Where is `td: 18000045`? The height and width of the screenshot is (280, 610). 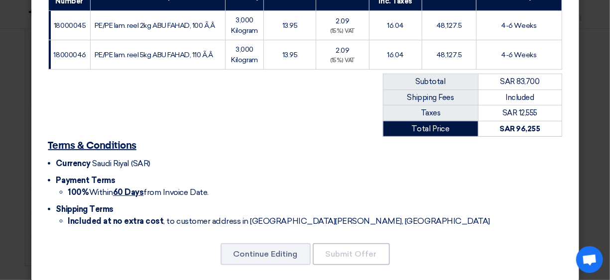 td: 18000045 is located at coordinates (69, 25).